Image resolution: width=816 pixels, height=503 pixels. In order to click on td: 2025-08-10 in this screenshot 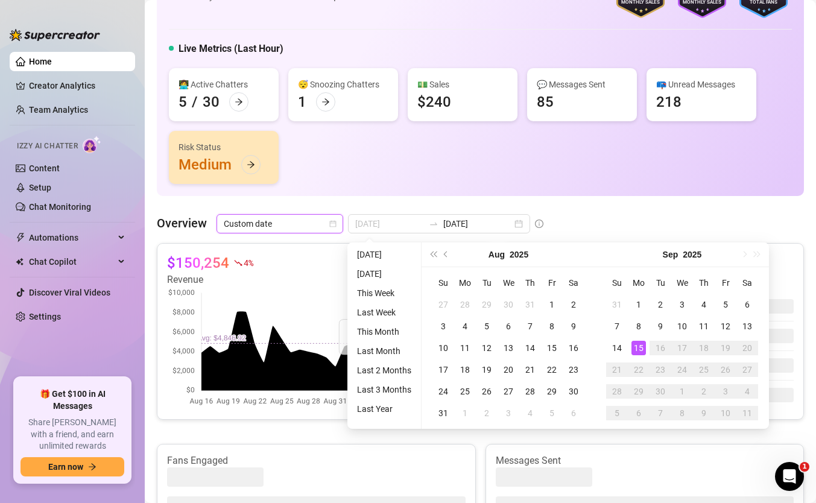, I will do `click(443, 348)`.